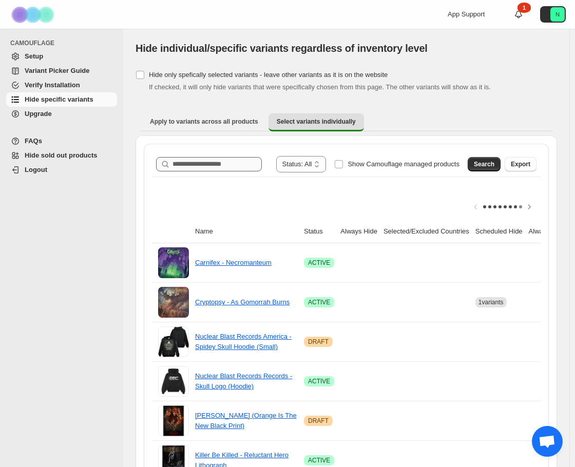  Describe the element at coordinates (62, 170) in the screenshot. I see `a: Logout` at that location.